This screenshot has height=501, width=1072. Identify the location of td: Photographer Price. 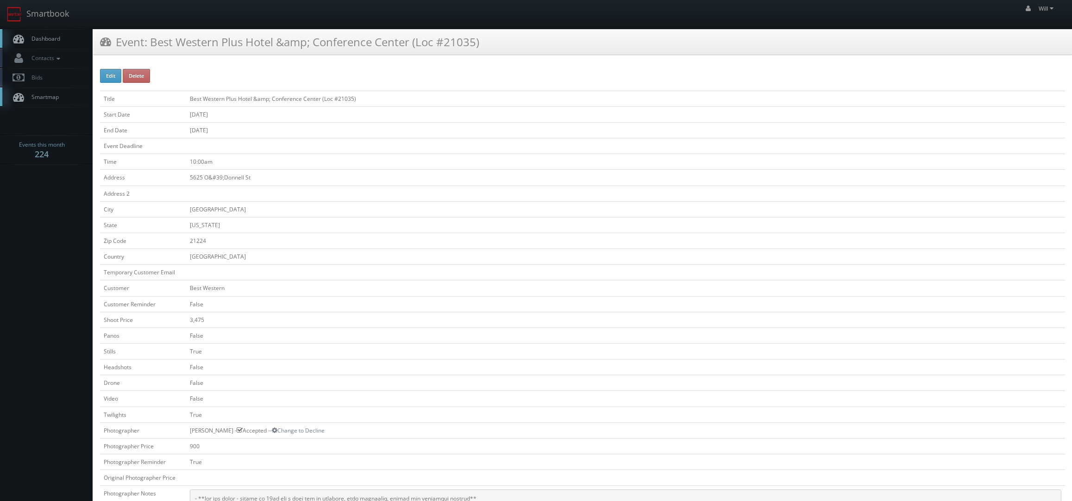
(143, 446).